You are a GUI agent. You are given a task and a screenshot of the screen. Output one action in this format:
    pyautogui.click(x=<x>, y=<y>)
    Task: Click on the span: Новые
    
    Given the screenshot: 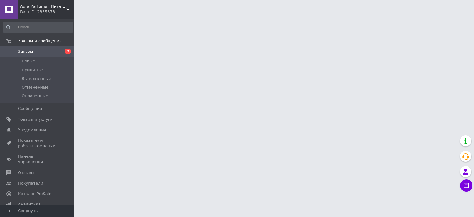 What is the action you would take?
    pyautogui.click(x=28, y=61)
    